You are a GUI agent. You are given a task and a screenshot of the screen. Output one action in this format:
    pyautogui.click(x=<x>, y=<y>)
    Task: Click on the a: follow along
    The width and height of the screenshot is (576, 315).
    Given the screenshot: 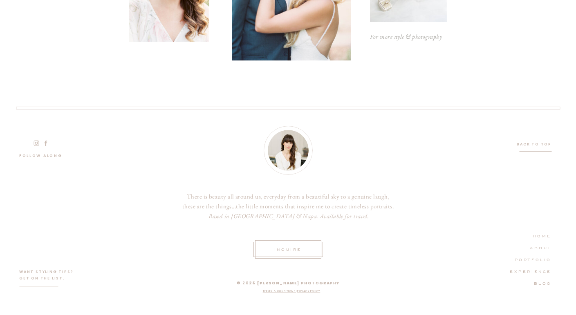 What is the action you would take?
    pyautogui.click(x=44, y=157)
    